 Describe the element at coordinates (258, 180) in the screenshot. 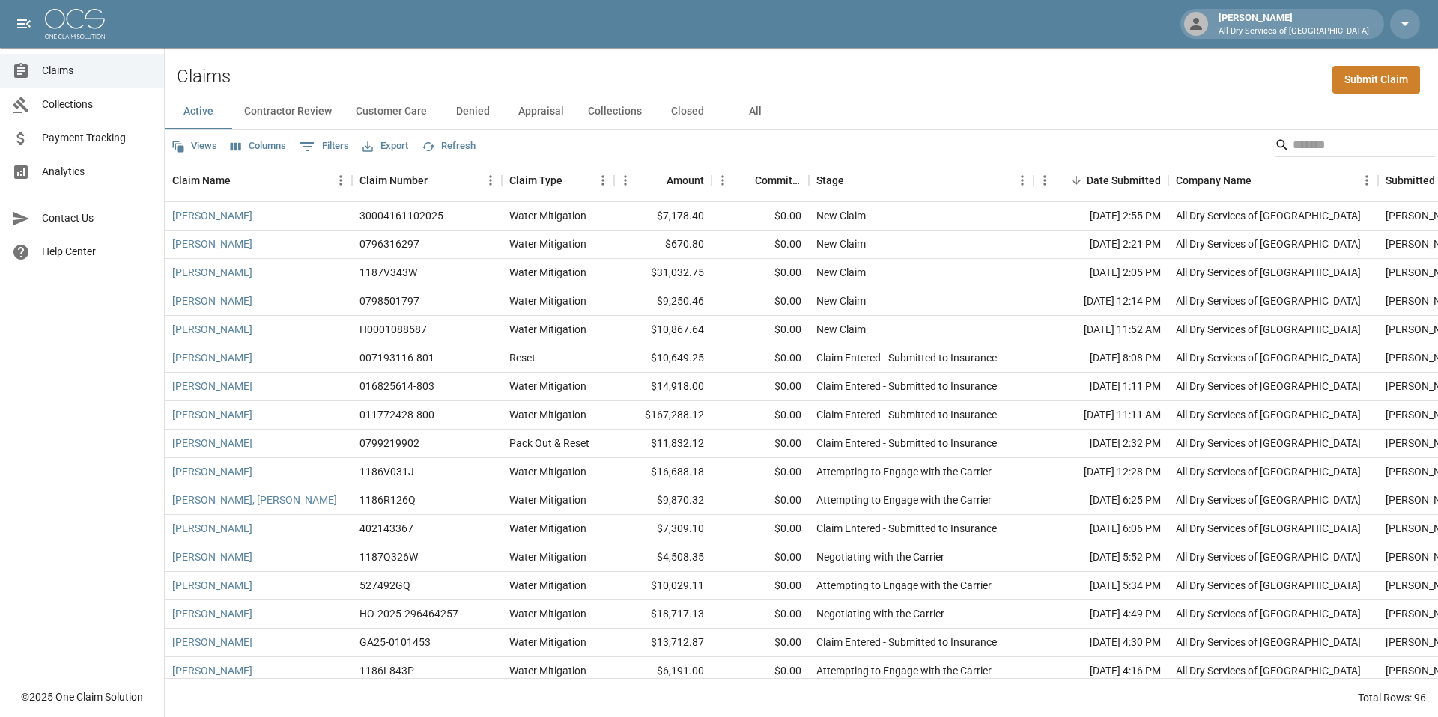

I see `div: Claim Name` at that location.